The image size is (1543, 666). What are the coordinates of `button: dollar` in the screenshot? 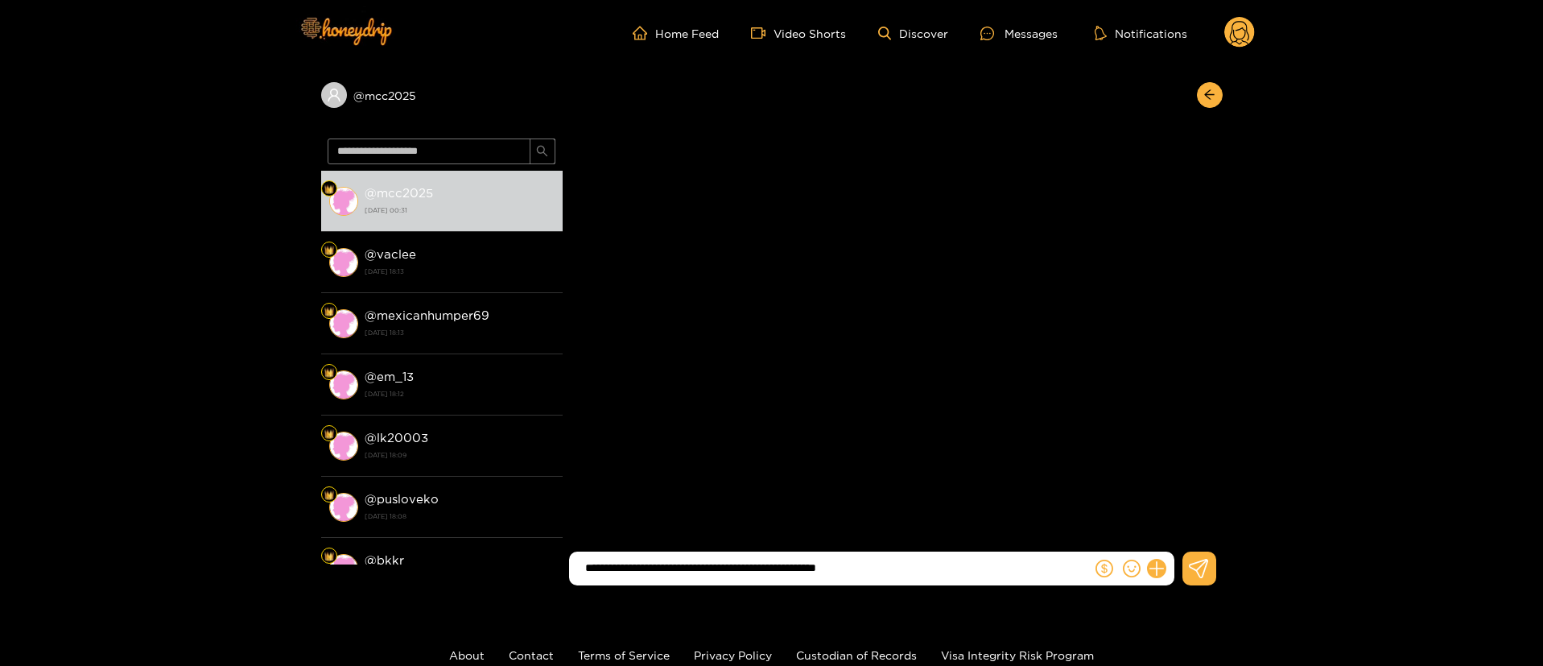 It's located at (1104, 568).